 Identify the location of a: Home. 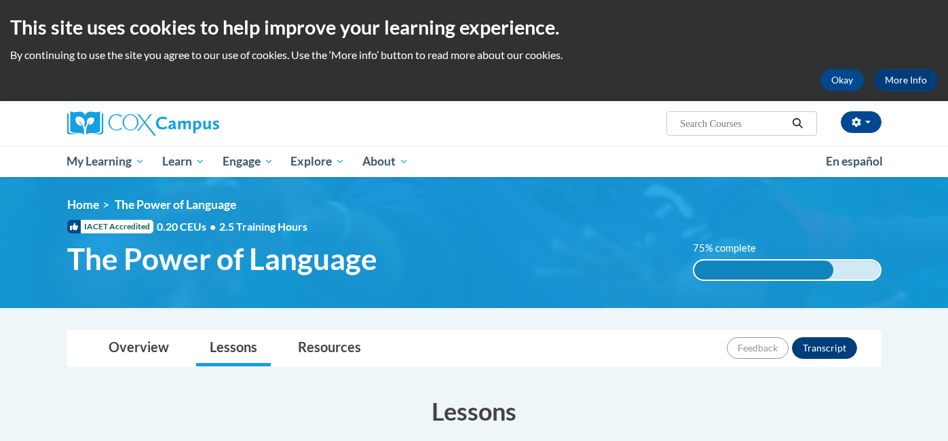
(83, 204).